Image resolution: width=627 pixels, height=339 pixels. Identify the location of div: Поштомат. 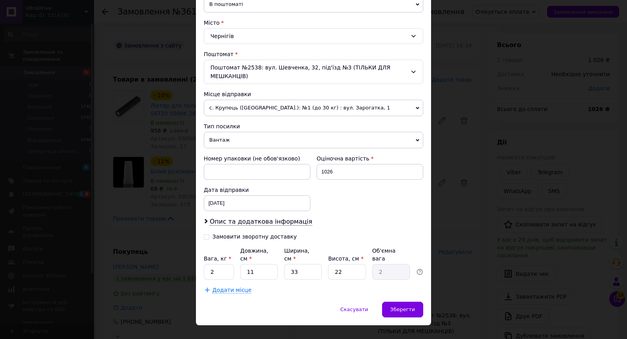
(314, 54).